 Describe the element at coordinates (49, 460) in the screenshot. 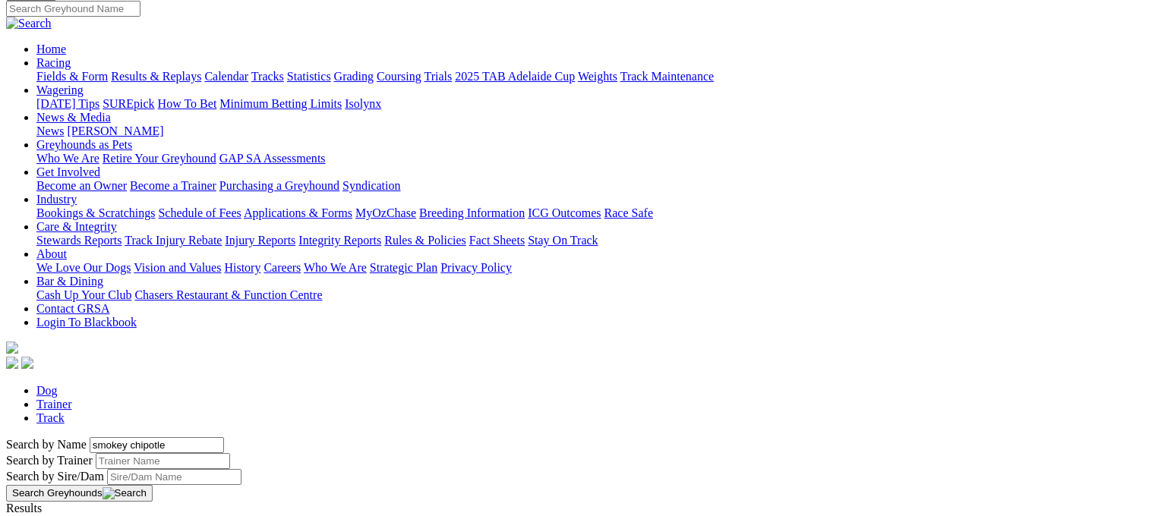

I see `label: Search by Trainer` at that location.